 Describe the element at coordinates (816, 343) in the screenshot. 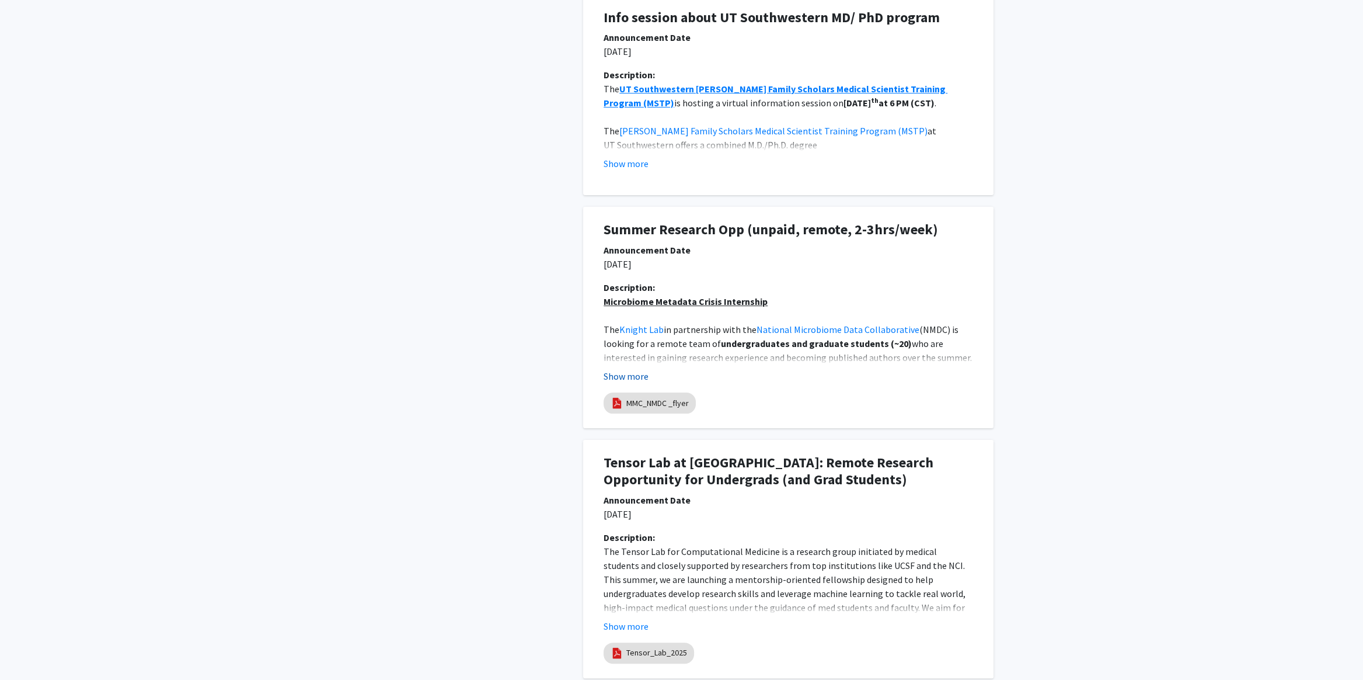

I see `strong: undergraduates and graduate students (~20)` at that location.